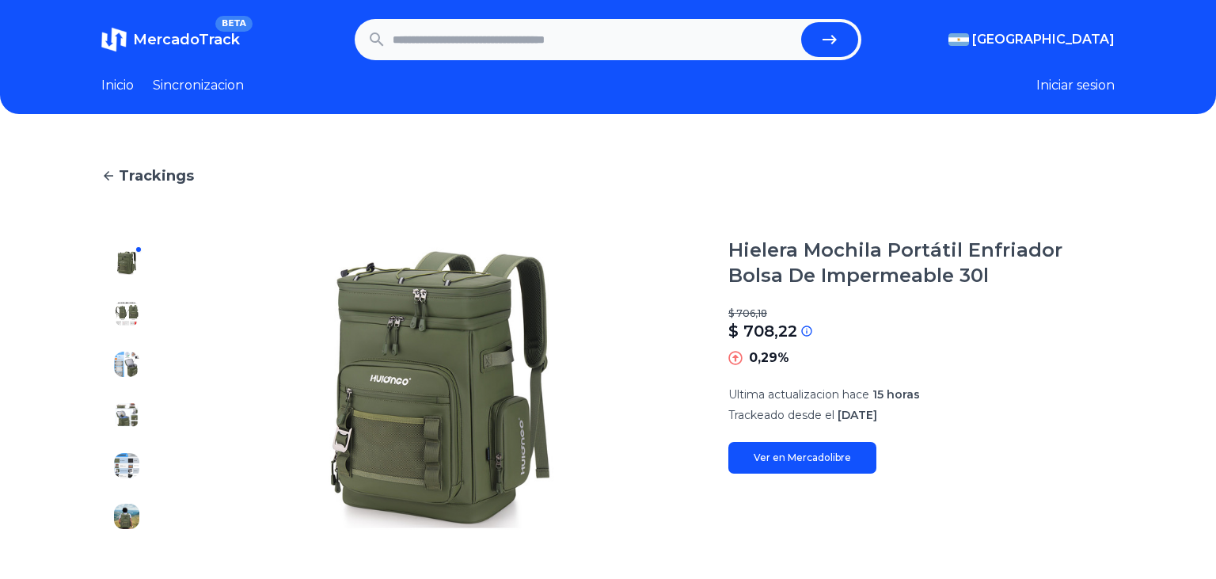 The height and width of the screenshot is (579, 1216). I want to click on span: 15 horas, so click(896, 394).